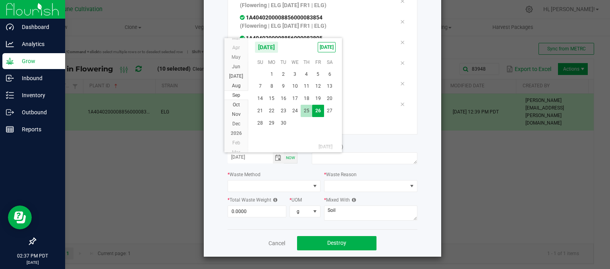 The image size is (610, 269). What do you see at coordinates (260, 123) in the screenshot?
I see `td: Sunday, September 28, 2025` at bounding box center [260, 123].